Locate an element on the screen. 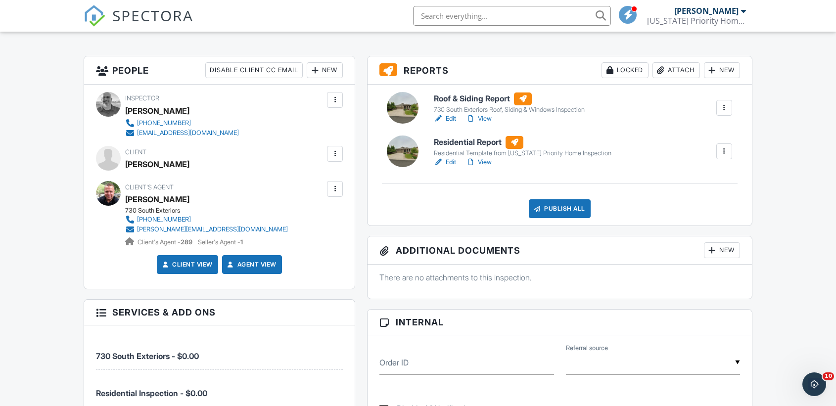  strong: 289 is located at coordinates (186, 242).